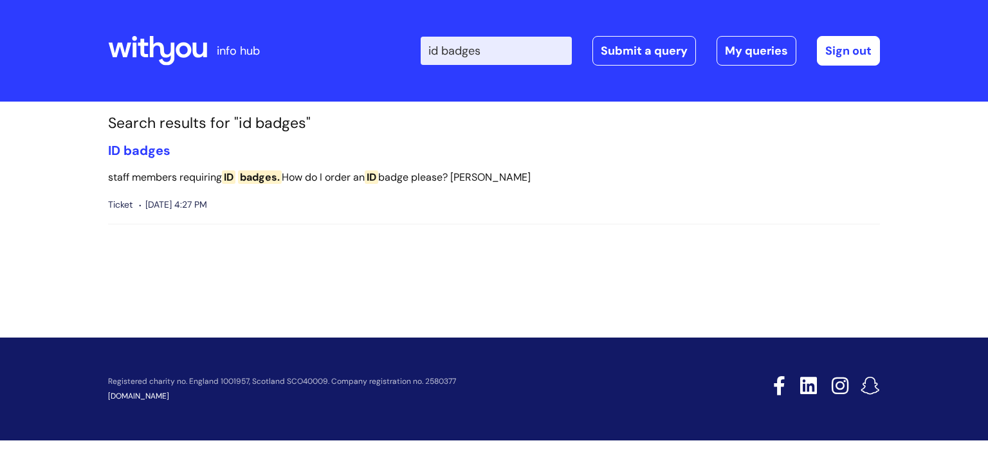 The height and width of the screenshot is (452, 988). What do you see at coordinates (494, 123) in the screenshot?
I see `h1: Search results for "id badges"` at bounding box center [494, 123].